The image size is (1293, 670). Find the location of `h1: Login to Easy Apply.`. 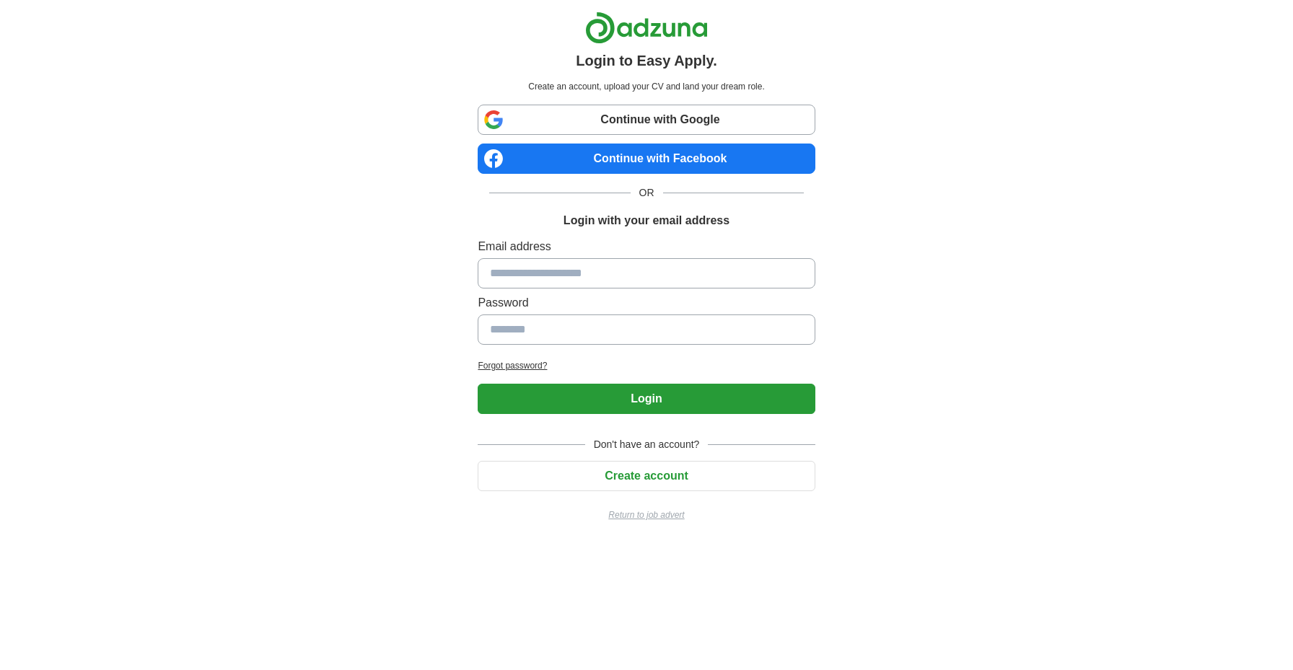

h1: Login to Easy Apply. is located at coordinates (647, 61).